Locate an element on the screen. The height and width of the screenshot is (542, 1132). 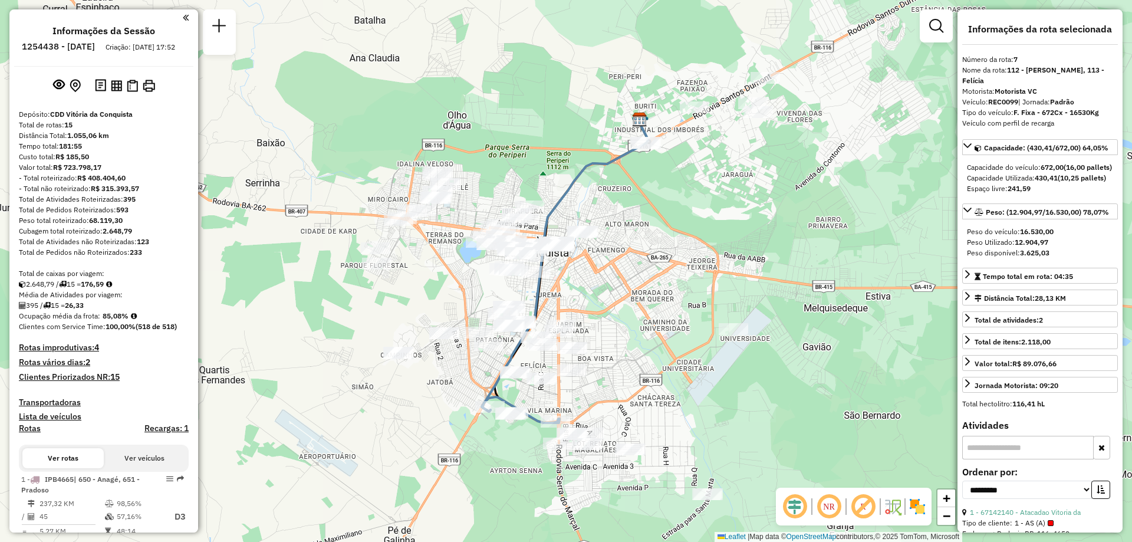
div: Atividade não roteirizada - DARLON CHARLES LOPES is located at coordinates (487, 235).